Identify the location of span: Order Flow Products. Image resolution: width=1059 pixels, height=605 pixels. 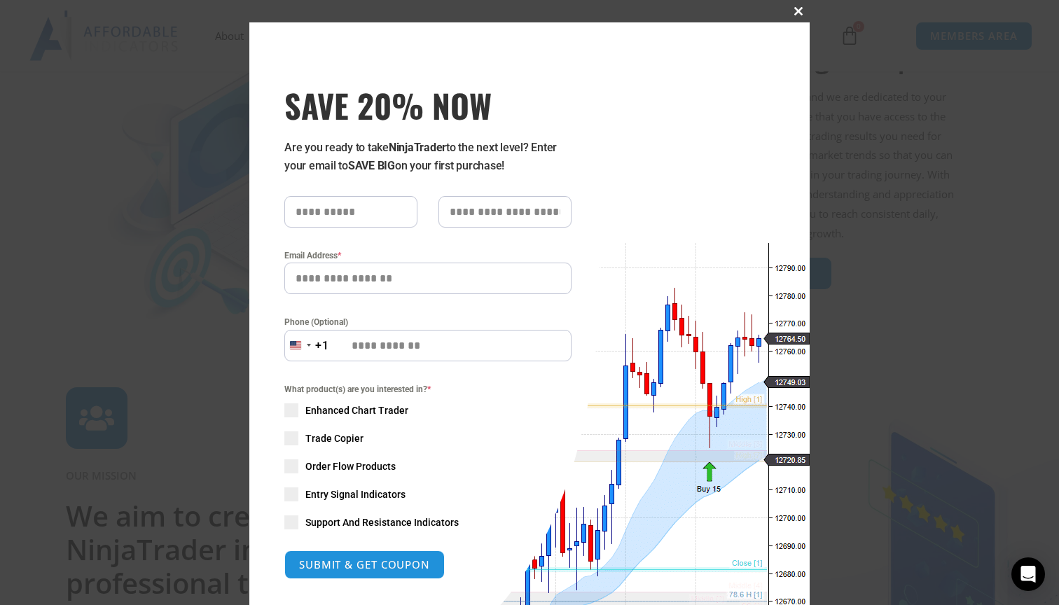
(350, 466).